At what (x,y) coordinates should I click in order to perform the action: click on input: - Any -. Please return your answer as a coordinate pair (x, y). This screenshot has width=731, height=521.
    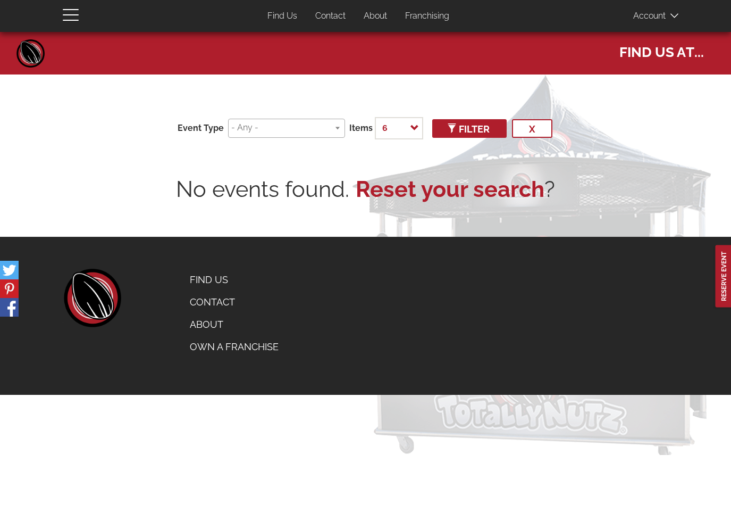
    Looking at the image, I should click on (285, 128).